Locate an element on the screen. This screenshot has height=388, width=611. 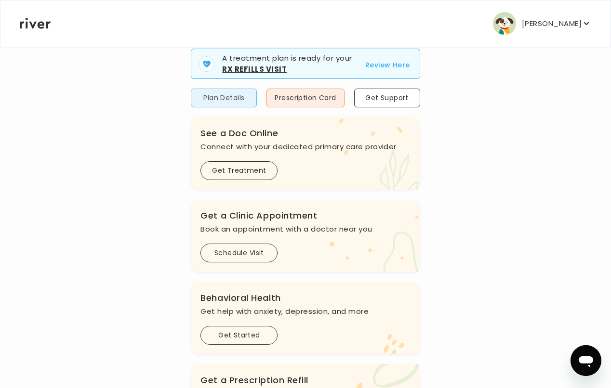
p: Connect with your dedicated primary care provider is located at coordinates (305, 147).